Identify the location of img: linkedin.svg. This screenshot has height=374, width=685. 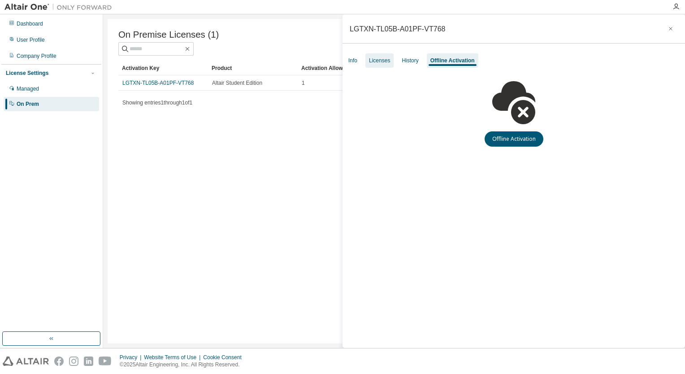
(88, 361).